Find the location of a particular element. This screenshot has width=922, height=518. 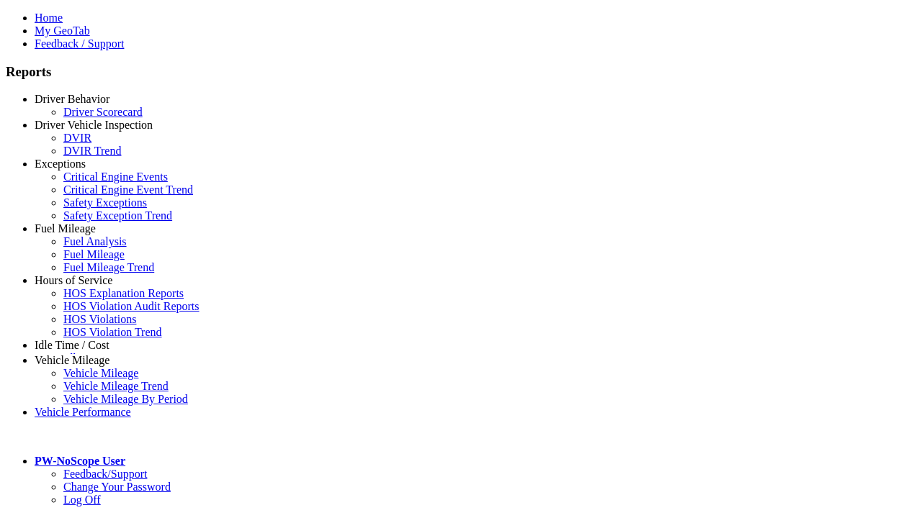

a: DVIR Trend is located at coordinates (92, 151).